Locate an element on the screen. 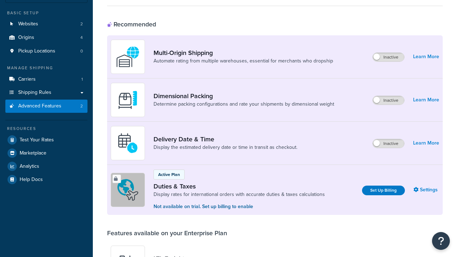 This screenshot has width=457, height=257. a: Origins4 is located at coordinates (46, 37).